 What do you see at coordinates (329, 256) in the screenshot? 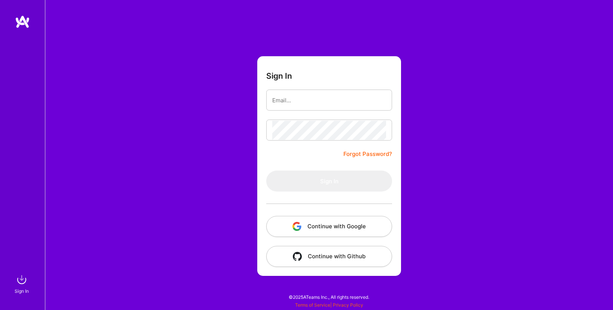
I see `button: Continue with Github` at bounding box center [329, 256].